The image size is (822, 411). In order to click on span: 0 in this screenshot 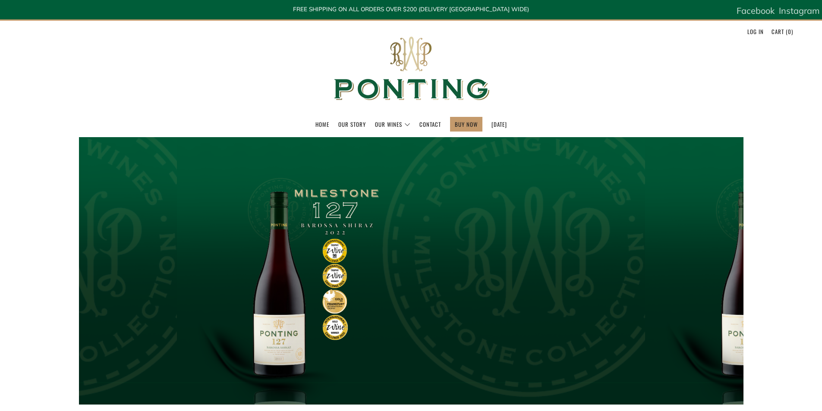, I will do `click(790, 32)`.